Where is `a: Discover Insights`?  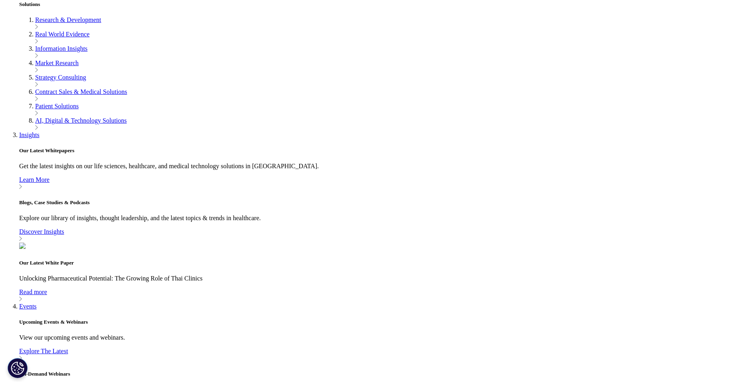 a: Discover Insights is located at coordinates (378, 235).